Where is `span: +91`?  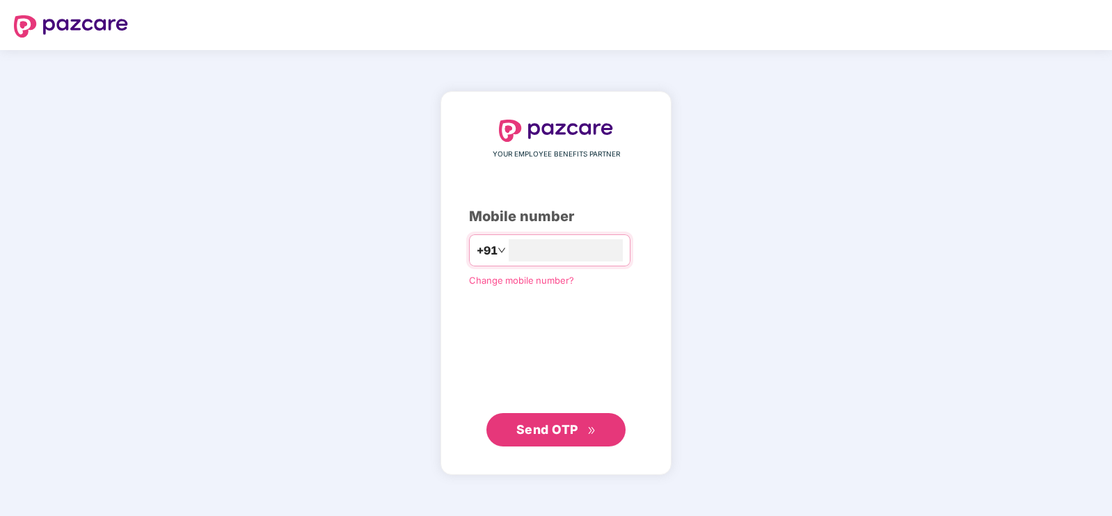
span: +91 is located at coordinates (487, 251).